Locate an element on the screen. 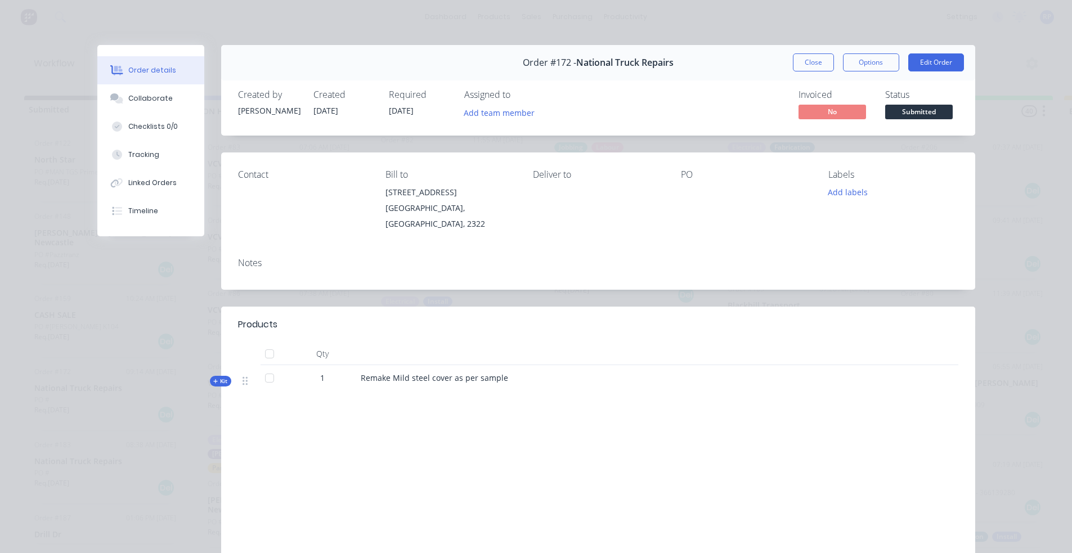 This screenshot has height=553, width=1072. div: Kit is located at coordinates (221, 381).